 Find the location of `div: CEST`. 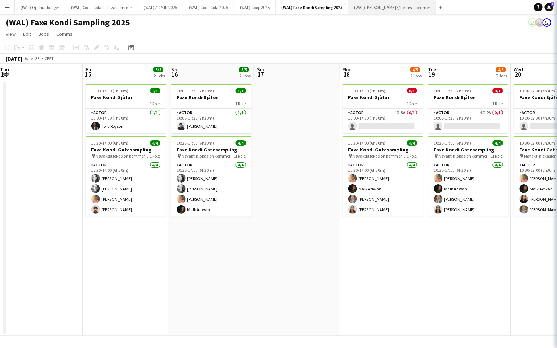

div: CEST is located at coordinates (49, 58).